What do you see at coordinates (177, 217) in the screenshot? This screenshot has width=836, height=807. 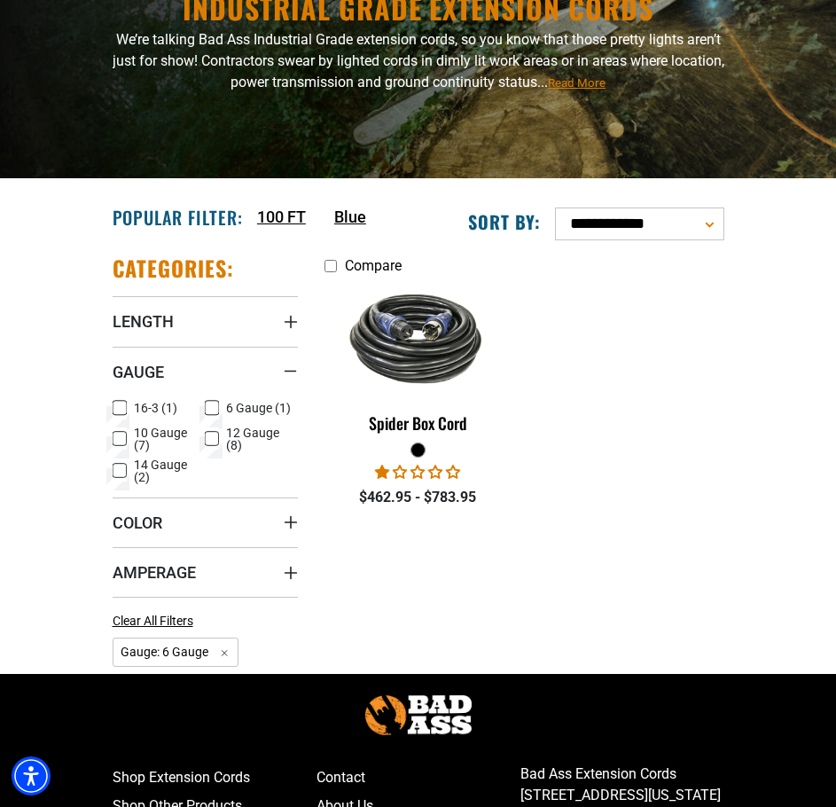 I see `h2: Popular Filter:` at bounding box center [177, 217].